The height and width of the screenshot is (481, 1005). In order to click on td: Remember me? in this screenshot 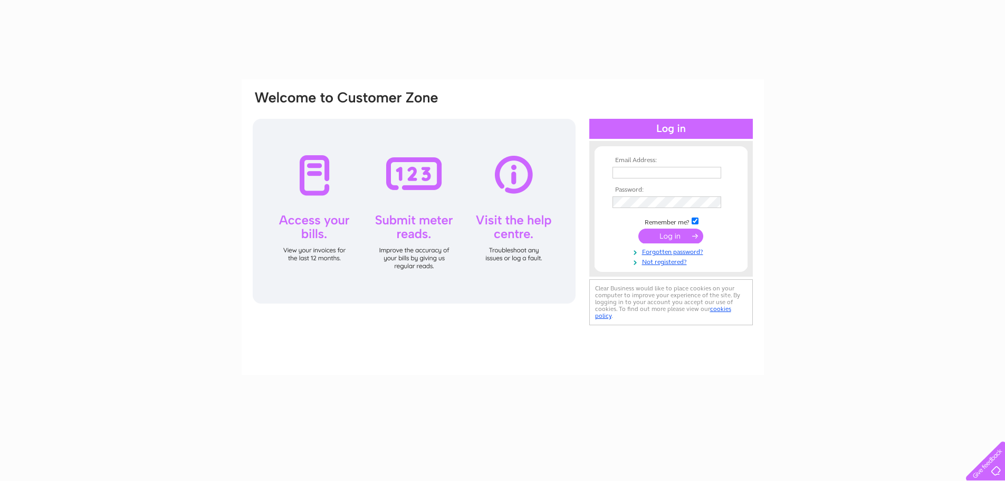, I will do `click(671, 221)`.